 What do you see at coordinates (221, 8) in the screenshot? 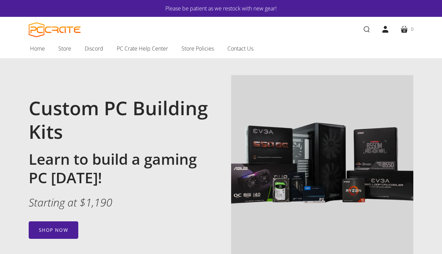
I see `a: Please be patient as we restock with new gear!` at bounding box center [221, 8].